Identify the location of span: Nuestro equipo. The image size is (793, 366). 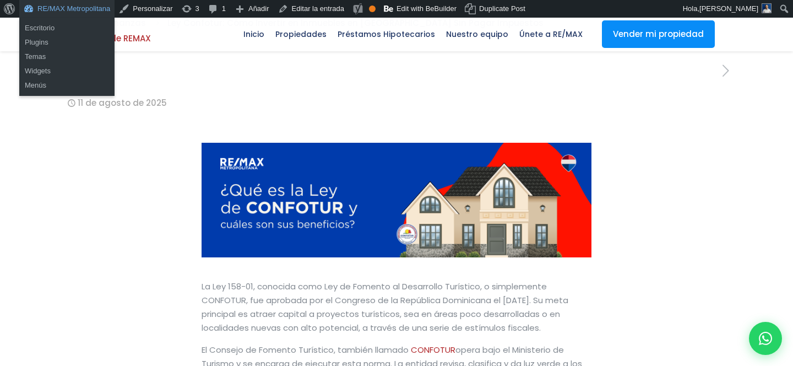
(477, 34).